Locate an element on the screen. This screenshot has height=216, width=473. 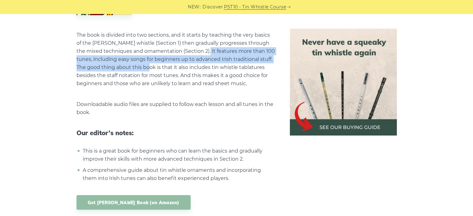
img: tin whistle buying guide is located at coordinates (344, 82).